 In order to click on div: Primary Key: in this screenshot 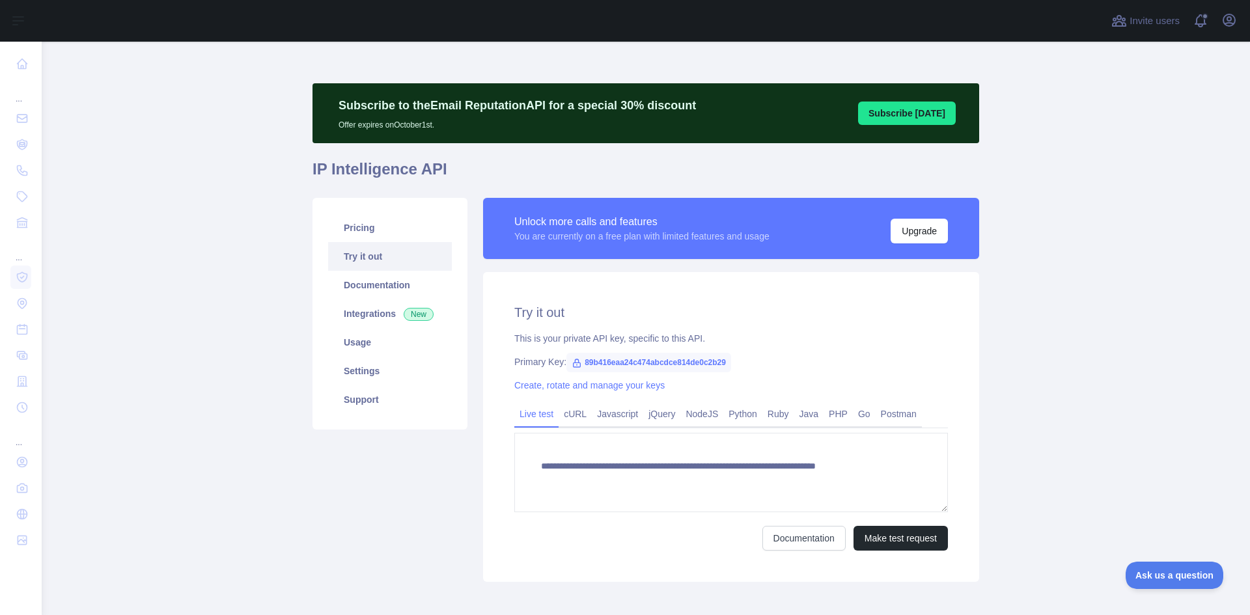, I will do `click(731, 362)`.